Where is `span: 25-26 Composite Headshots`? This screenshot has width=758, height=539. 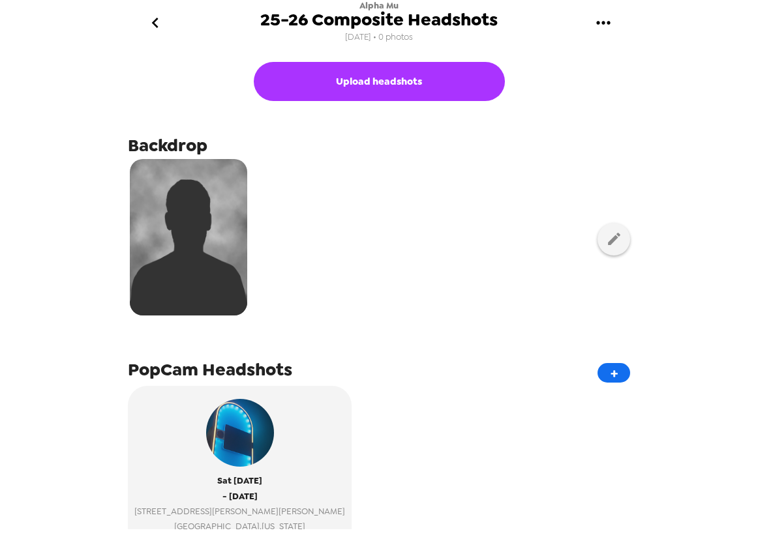 span: 25-26 Composite Headshots is located at coordinates (379, 20).